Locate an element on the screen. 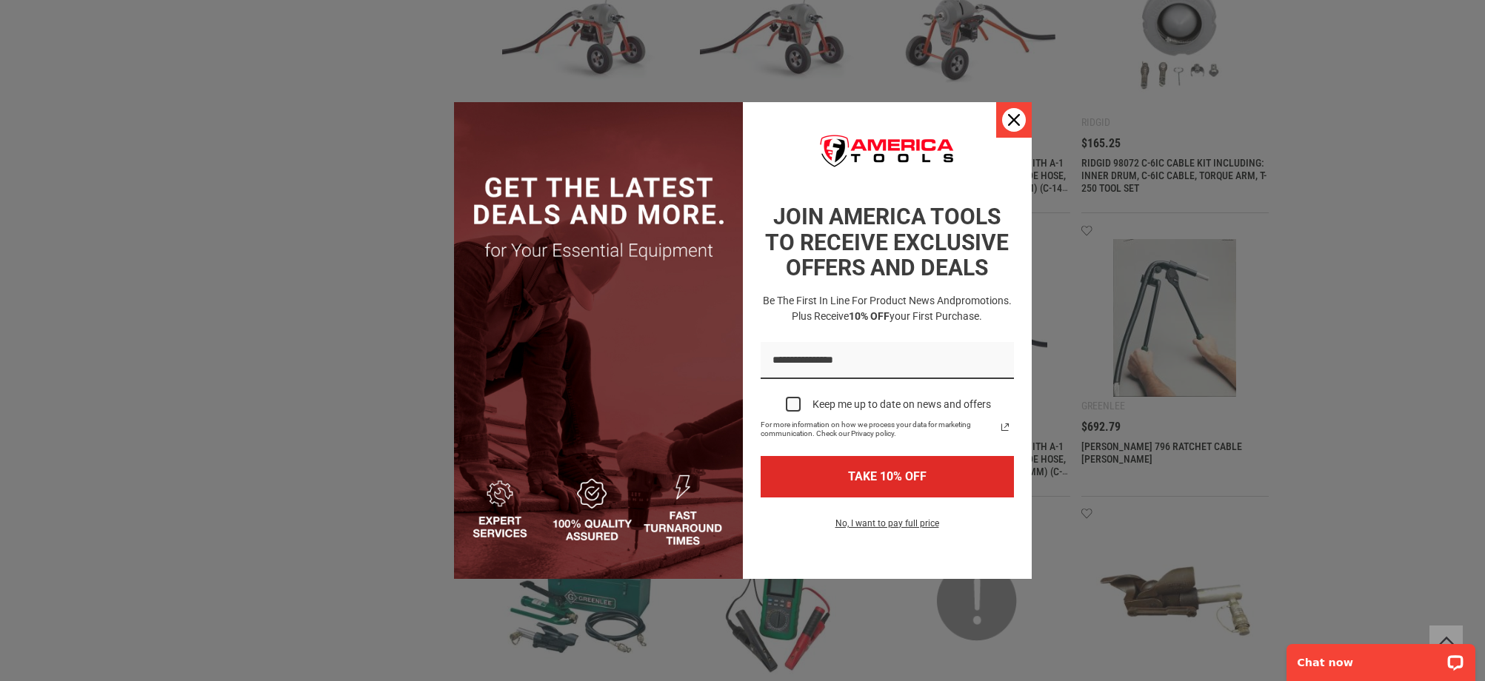 Image resolution: width=1485 pixels, height=681 pixels. span: For more information on how we process your data for marketing communication. Check our Privacy p... is located at coordinates (878, 429).